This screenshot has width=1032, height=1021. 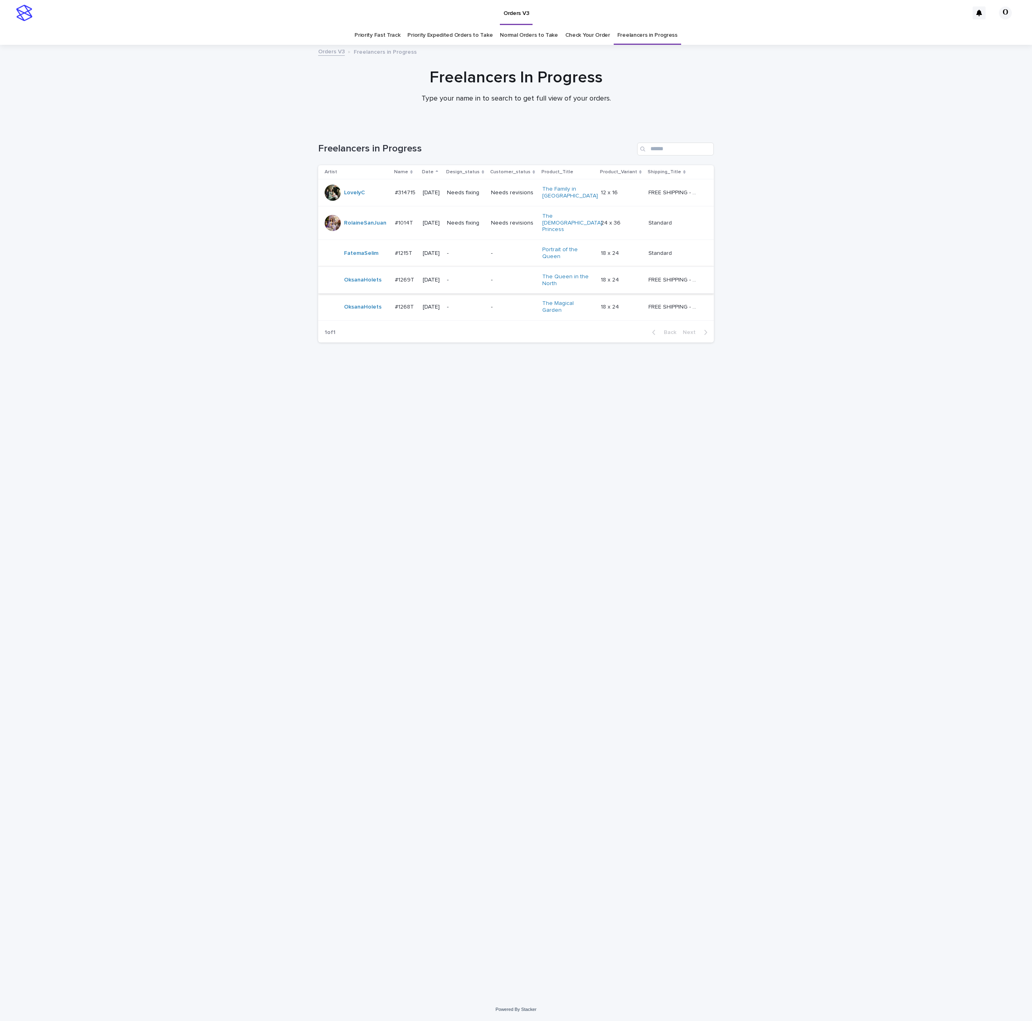 I want to click on p: Artist, so click(x=331, y=172).